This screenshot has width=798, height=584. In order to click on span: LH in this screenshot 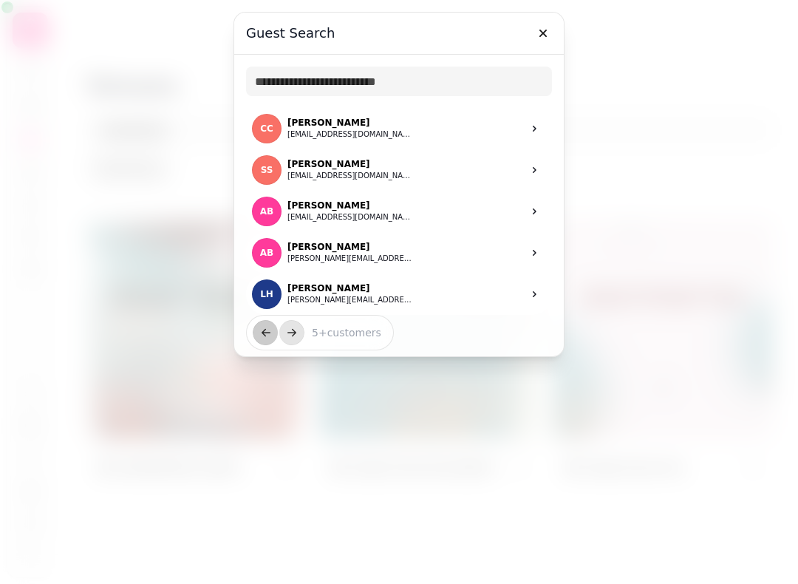, I will do `click(267, 294)`.